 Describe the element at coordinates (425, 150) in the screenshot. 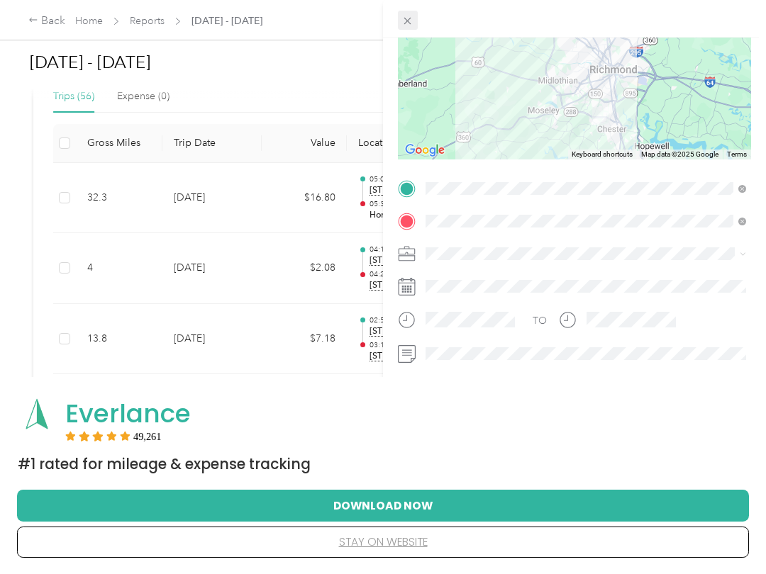

I see `a: Open this area in Google Maps (opens a new window)` at that location.